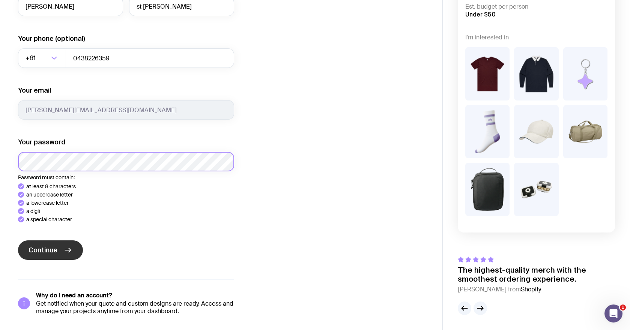  What do you see at coordinates (43, 58) in the screenshot?
I see `input: Search for option` at bounding box center [43, 58].